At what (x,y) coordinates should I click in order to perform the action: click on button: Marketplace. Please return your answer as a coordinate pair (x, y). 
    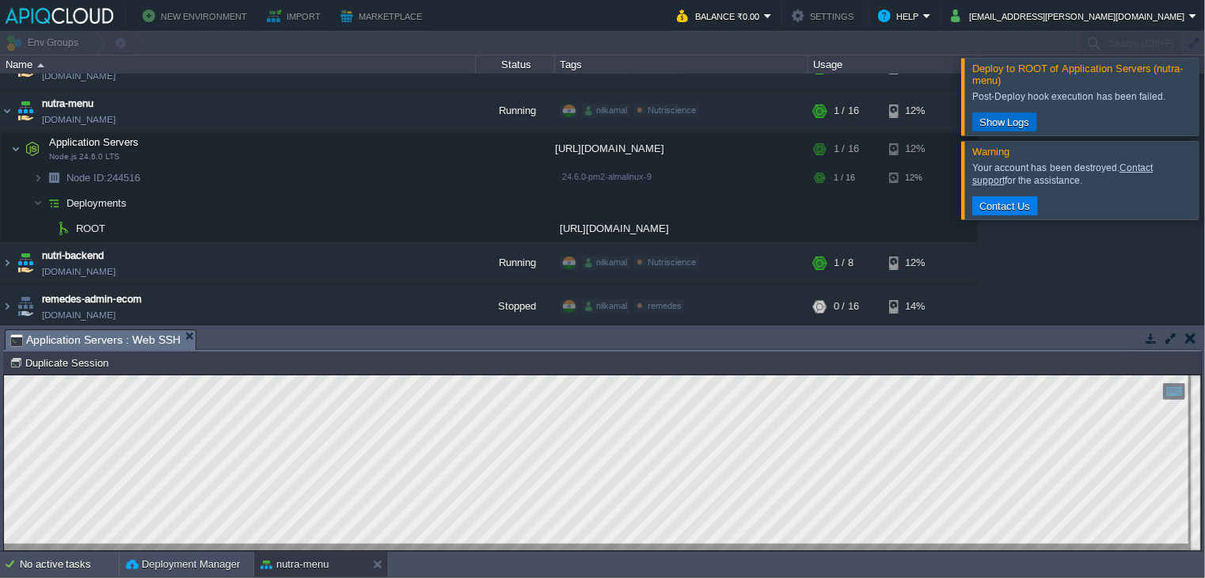
    Looking at the image, I should click on (383, 16).